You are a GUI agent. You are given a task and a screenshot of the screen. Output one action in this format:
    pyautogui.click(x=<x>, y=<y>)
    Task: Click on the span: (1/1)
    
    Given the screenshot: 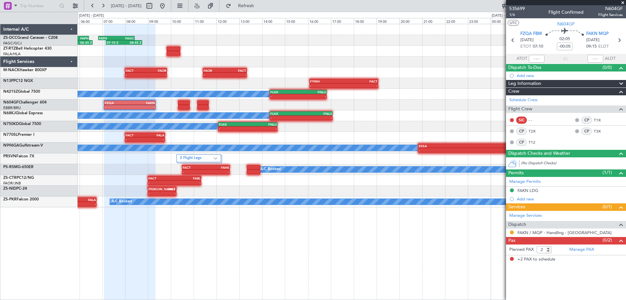 What is the action you would take?
    pyautogui.click(x=607, y=172)
    